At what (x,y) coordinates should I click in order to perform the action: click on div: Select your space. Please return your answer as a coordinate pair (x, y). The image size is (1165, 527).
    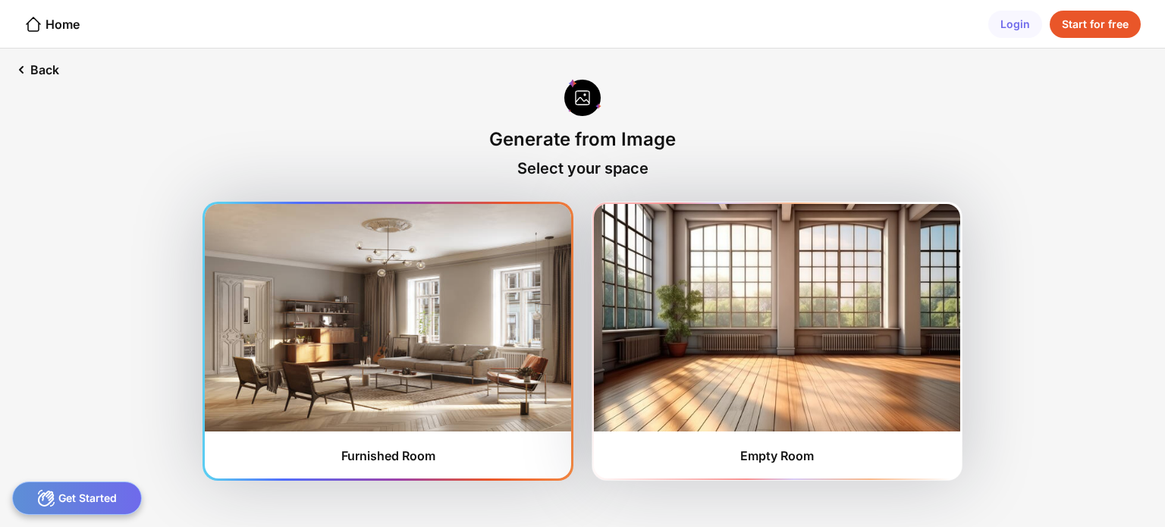
    Looking at the image, I should click on (582, 168).